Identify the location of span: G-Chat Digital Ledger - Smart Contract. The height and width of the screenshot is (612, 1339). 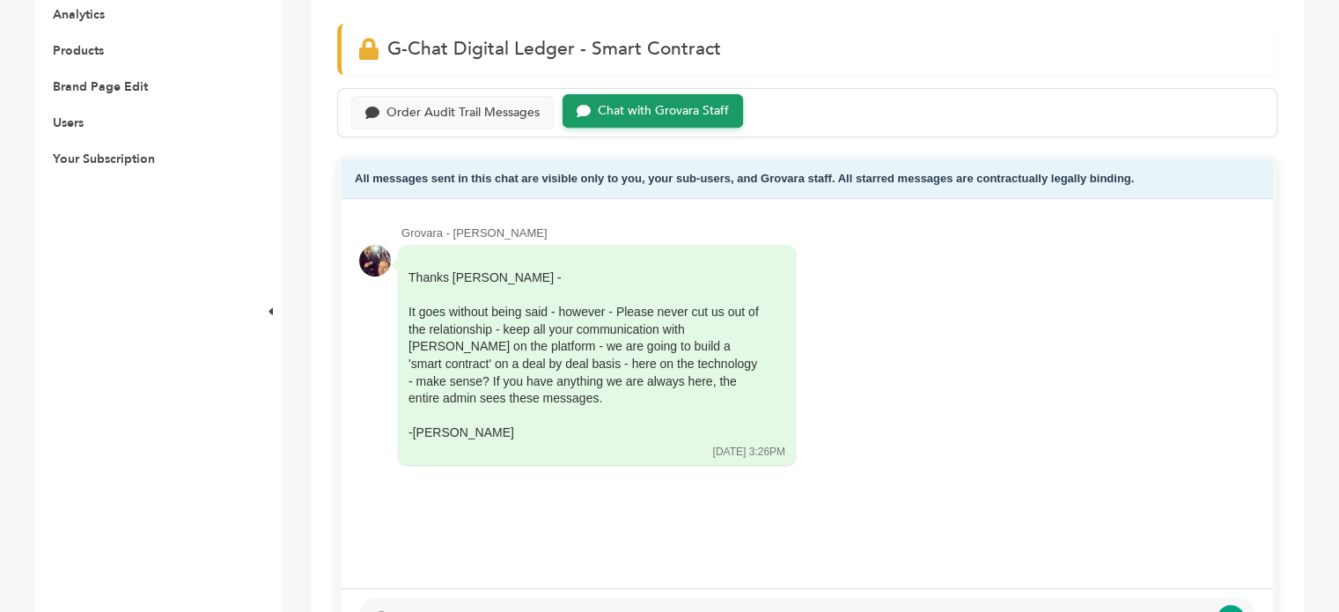
(554, 48).